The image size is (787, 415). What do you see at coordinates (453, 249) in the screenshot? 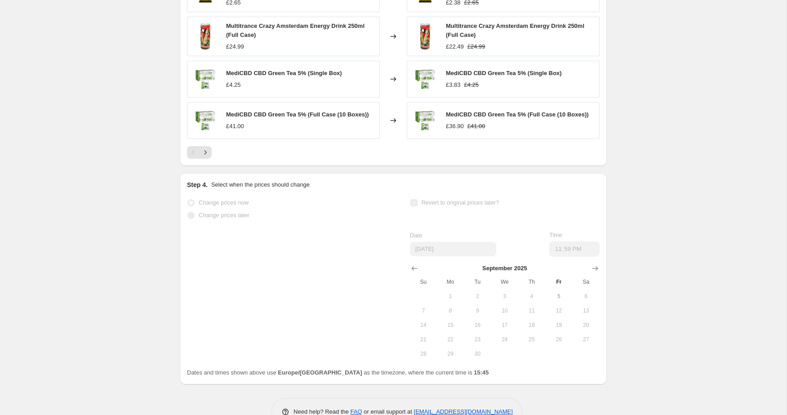
I see `input: 9/5/2025` at bounding box center [453, 249].